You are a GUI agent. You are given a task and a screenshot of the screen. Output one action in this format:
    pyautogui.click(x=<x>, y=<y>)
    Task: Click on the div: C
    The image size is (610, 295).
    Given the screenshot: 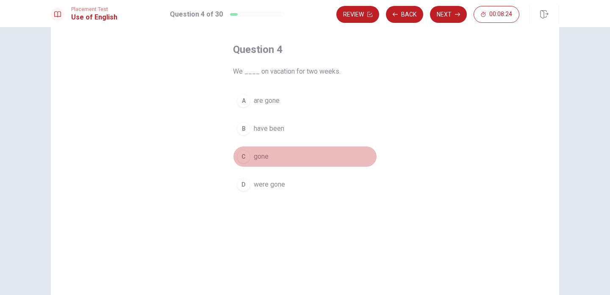 What is the action you would take?
    pyautogui.click(x=244, y=157)
    